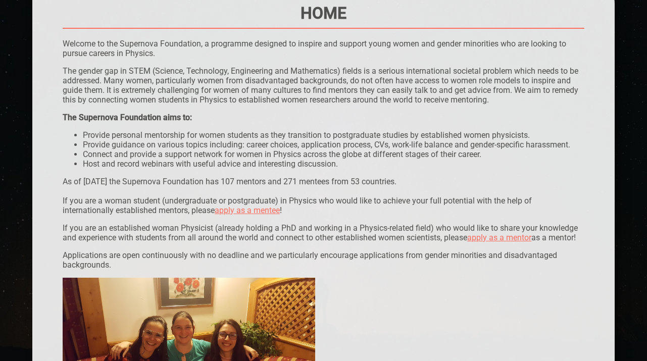  What do you see at coordinates (323, 48) in the screenshot?
I see `p: Welcome to the Supernova Foundation, a programme designed to inspire and support young women and ...` at bounding box center [323, 48].